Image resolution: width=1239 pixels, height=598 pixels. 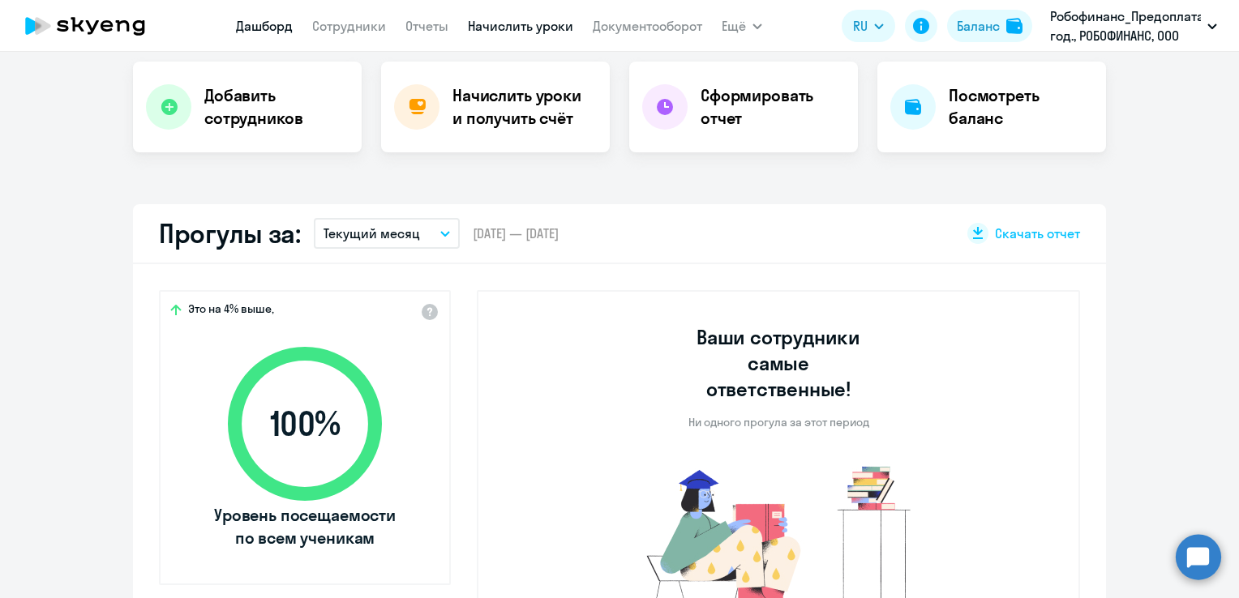 What do you see at coordinates (734, 26) in the screenshot?
I see `span: Ещё` at bounding box center [734, 26].